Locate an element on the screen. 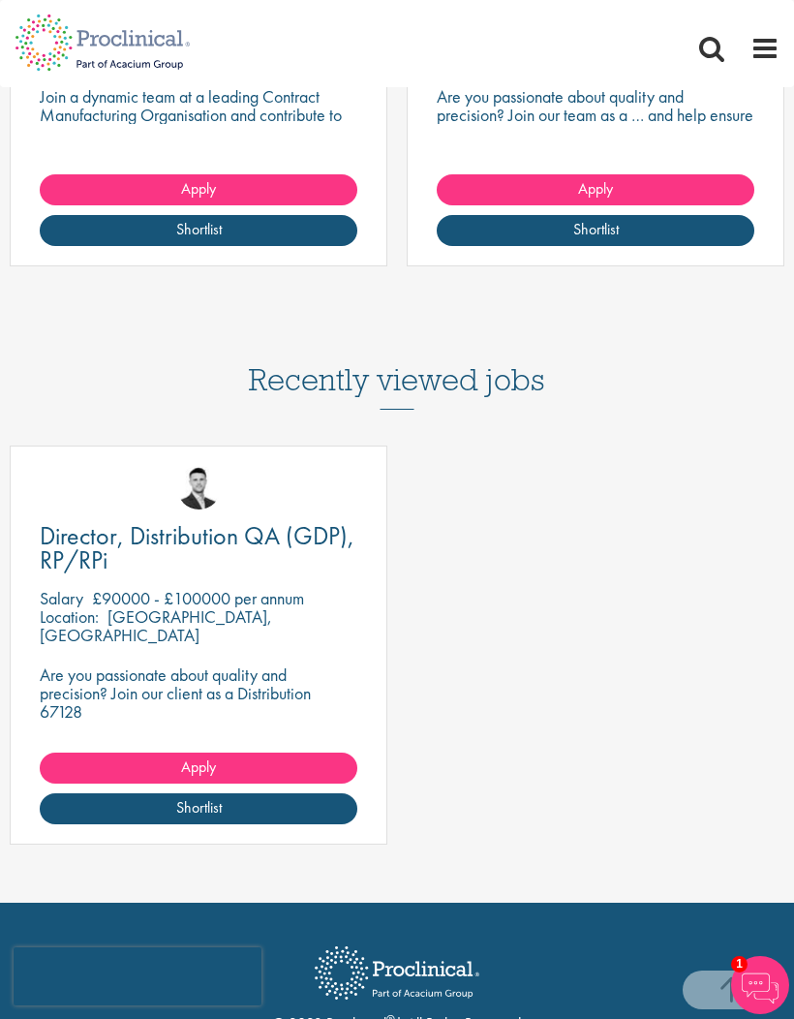 Image resolution: width=794 pixels, height=1019 pixels. span: Salary is located at coordinates (61, 597).